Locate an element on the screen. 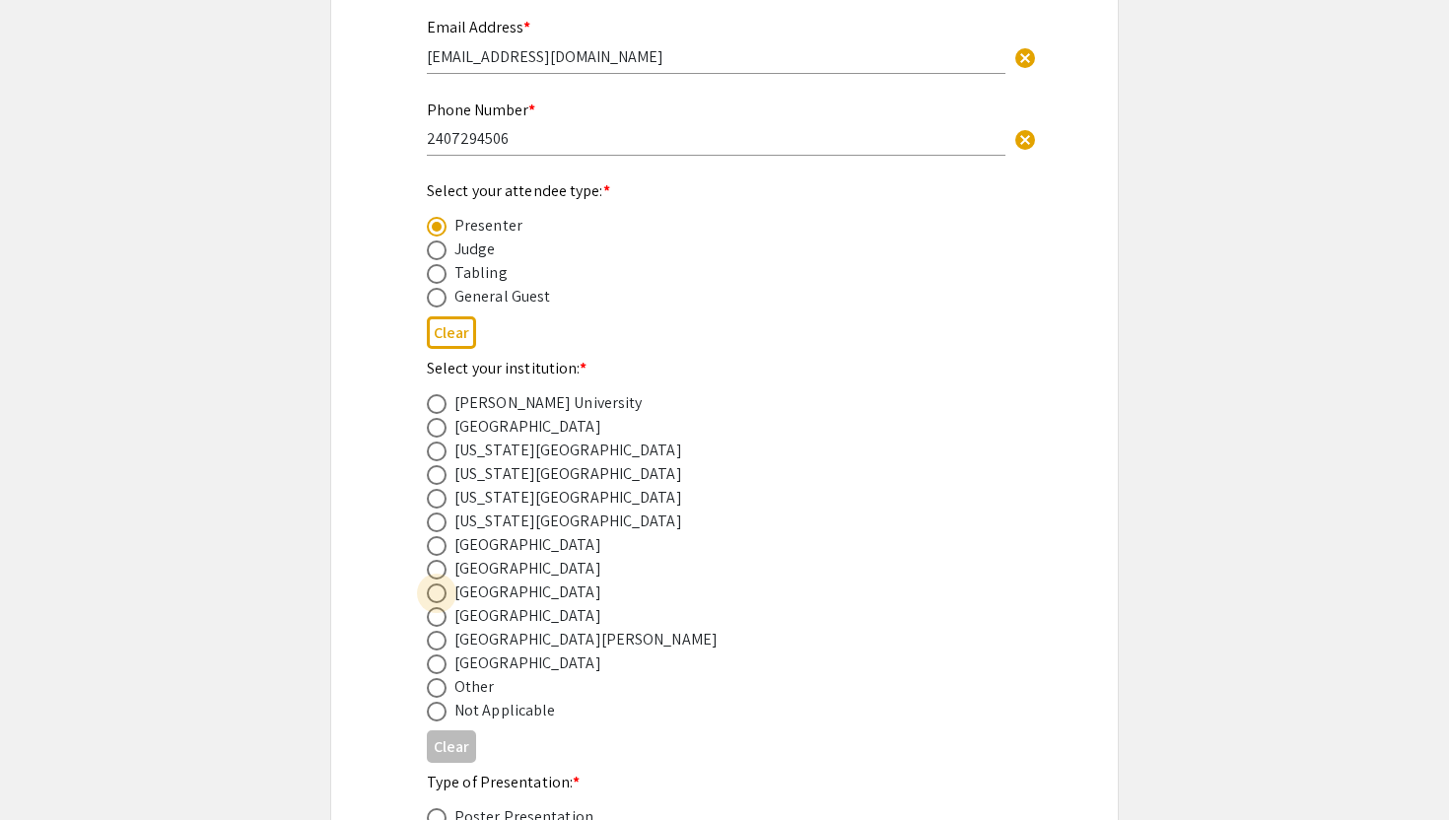 This screenshot has width=1449, height=820. mat-label: Email Address is located at coordinates (478, 27).